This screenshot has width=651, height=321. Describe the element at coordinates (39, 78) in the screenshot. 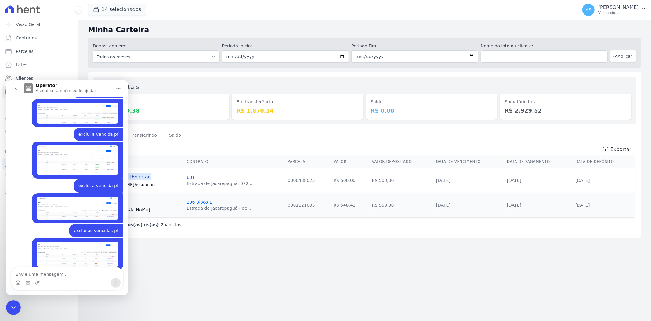

I see `a: Clientes` at that location.